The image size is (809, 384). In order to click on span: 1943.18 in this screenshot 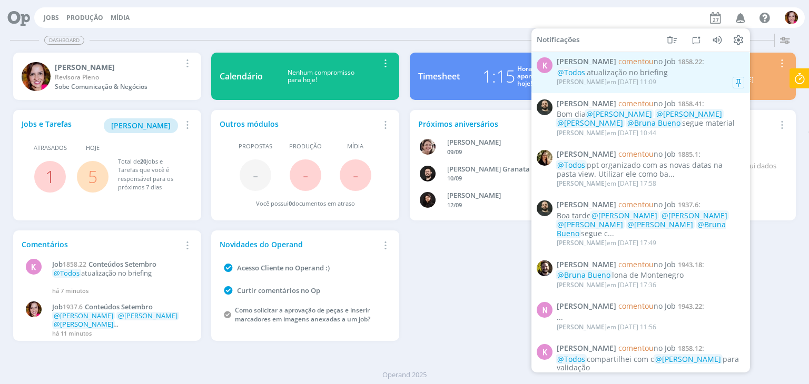, I will do `click(690, 264)`.